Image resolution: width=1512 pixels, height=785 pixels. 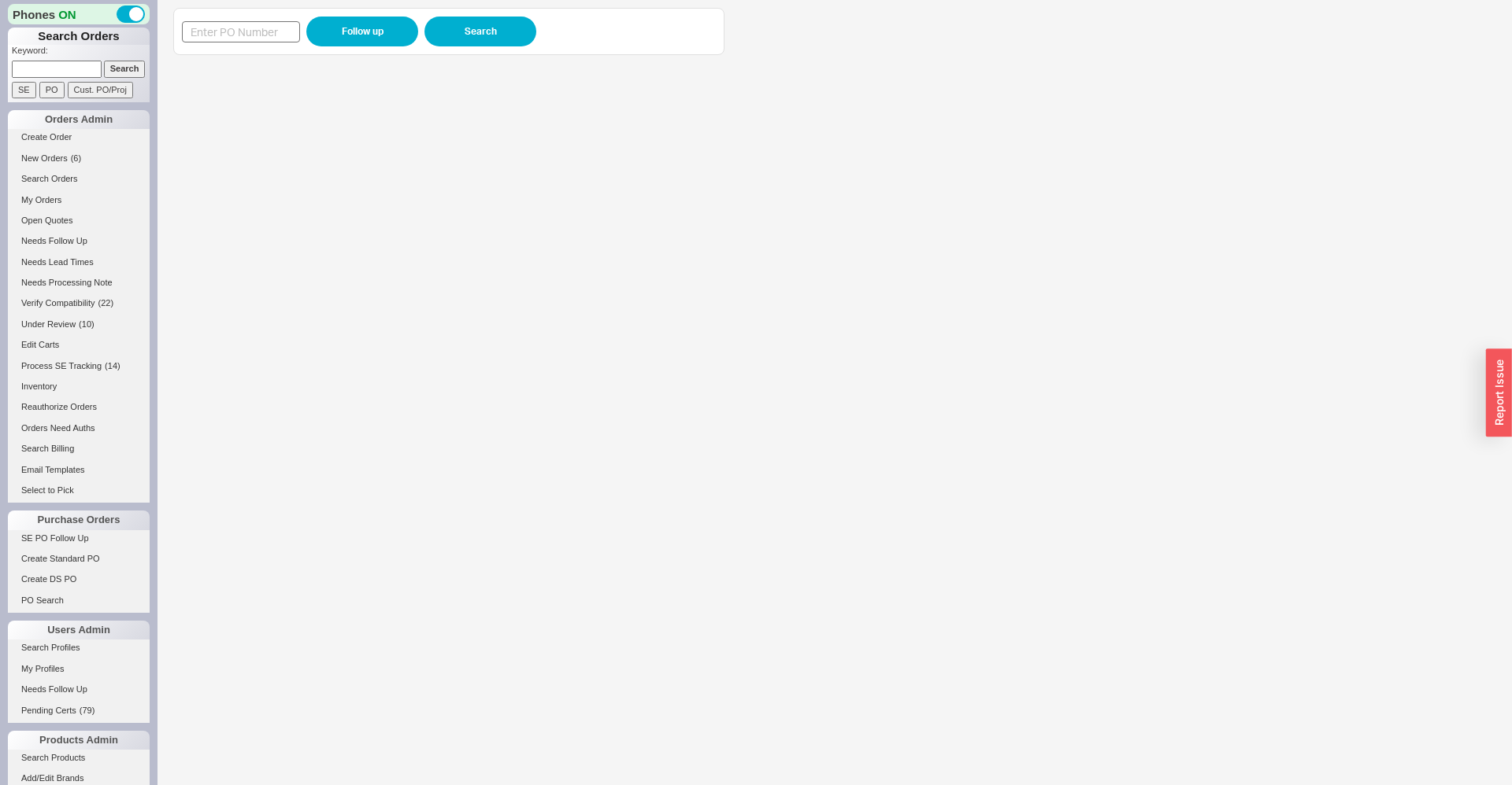 What do you see at coordinates (362, 31) in the screenshot?
I see `span: Follow up` at bounding box center [362, 31].